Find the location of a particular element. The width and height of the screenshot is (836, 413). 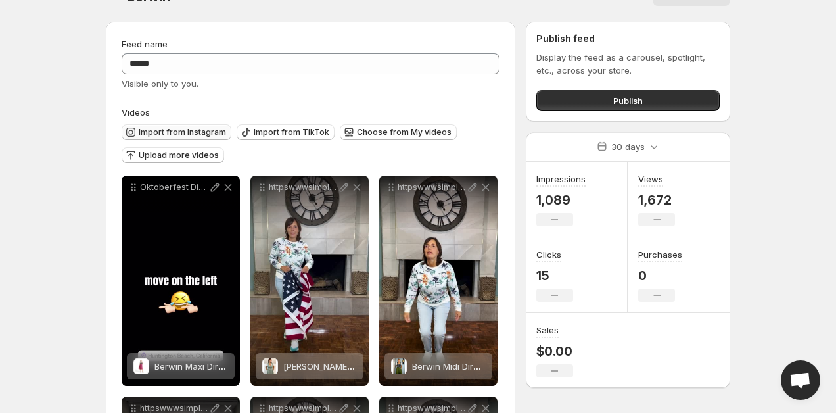

button: Import from Instagram is located at coordinates (176, 132).